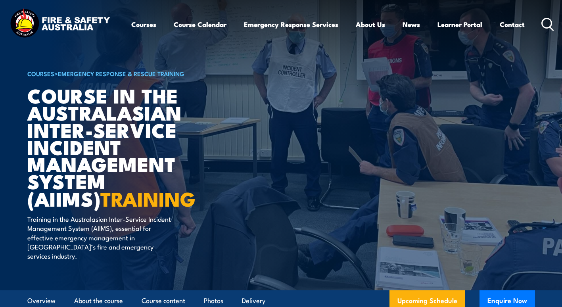 This screenshot has width=562, height=307. What do you see at coordinates (371, 24) in the screenshot?
I see `a: About Us` at bounding box center [371, 24].